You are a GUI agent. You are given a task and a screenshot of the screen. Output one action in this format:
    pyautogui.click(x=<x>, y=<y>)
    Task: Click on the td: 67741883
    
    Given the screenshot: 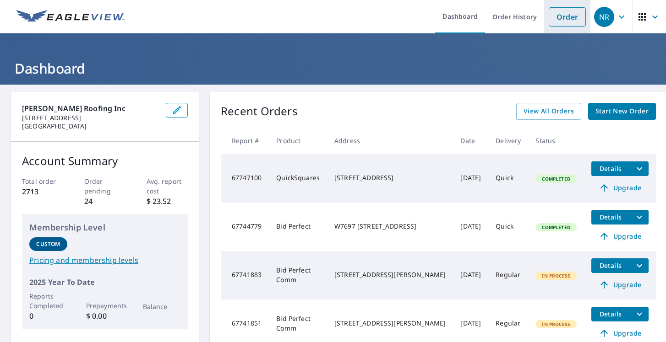 What is the action you would take?
    pyautogui.click(x=244, y=276)
    